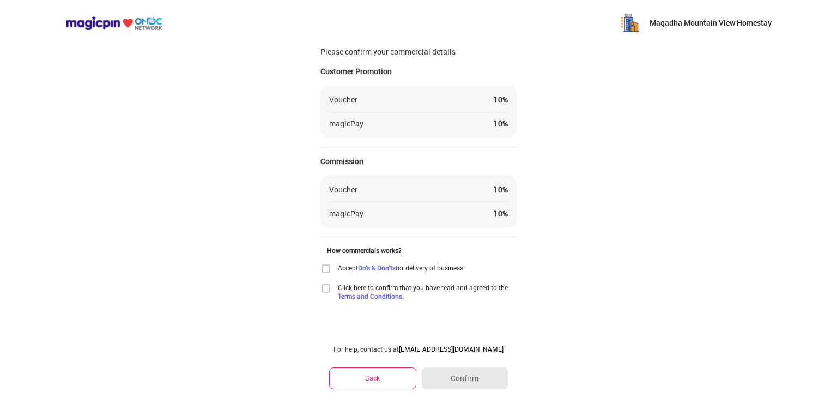  What do you see at coordinates (377, 268) in the screenshot?
I see `a: Do's & Don'ts` at bounding box center [377, 268].